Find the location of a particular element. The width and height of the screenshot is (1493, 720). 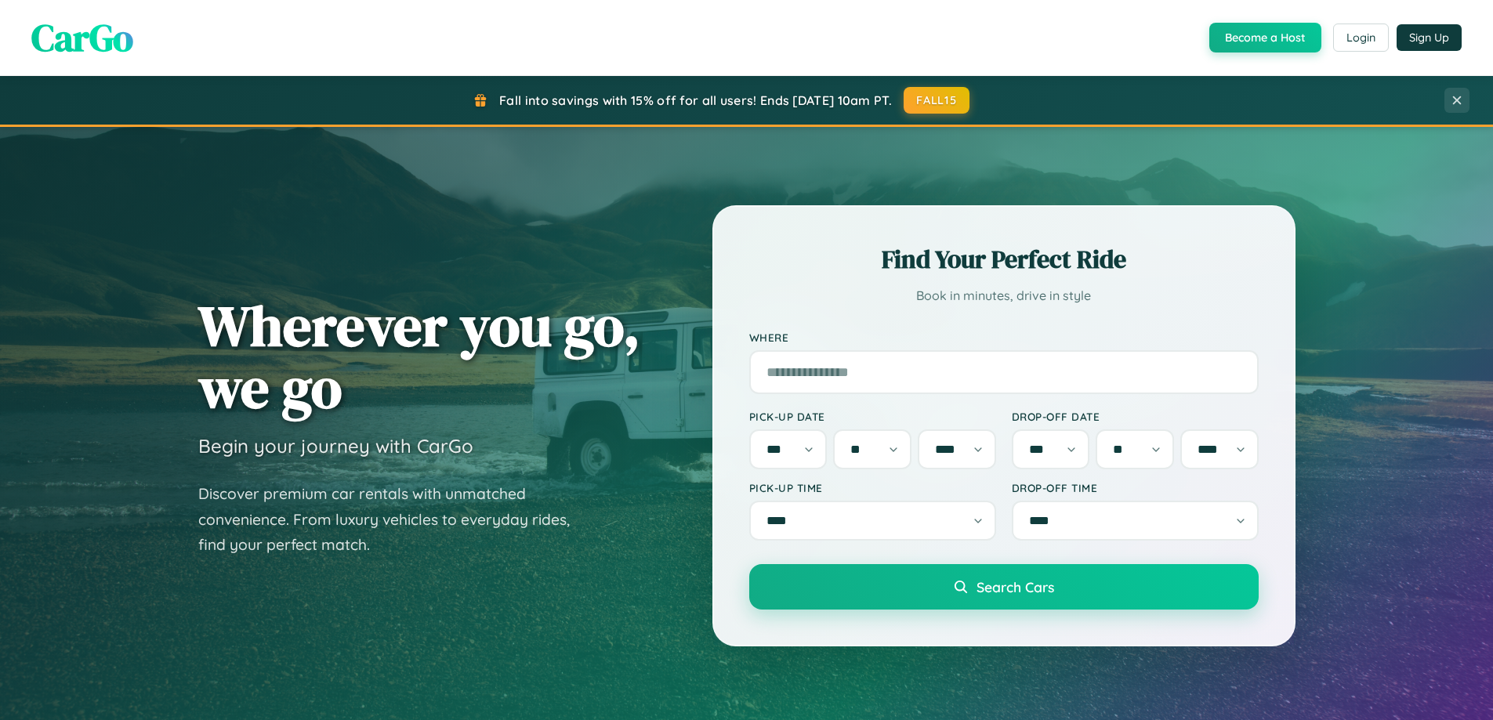

label: Where is located at coordinates (1004, 337).